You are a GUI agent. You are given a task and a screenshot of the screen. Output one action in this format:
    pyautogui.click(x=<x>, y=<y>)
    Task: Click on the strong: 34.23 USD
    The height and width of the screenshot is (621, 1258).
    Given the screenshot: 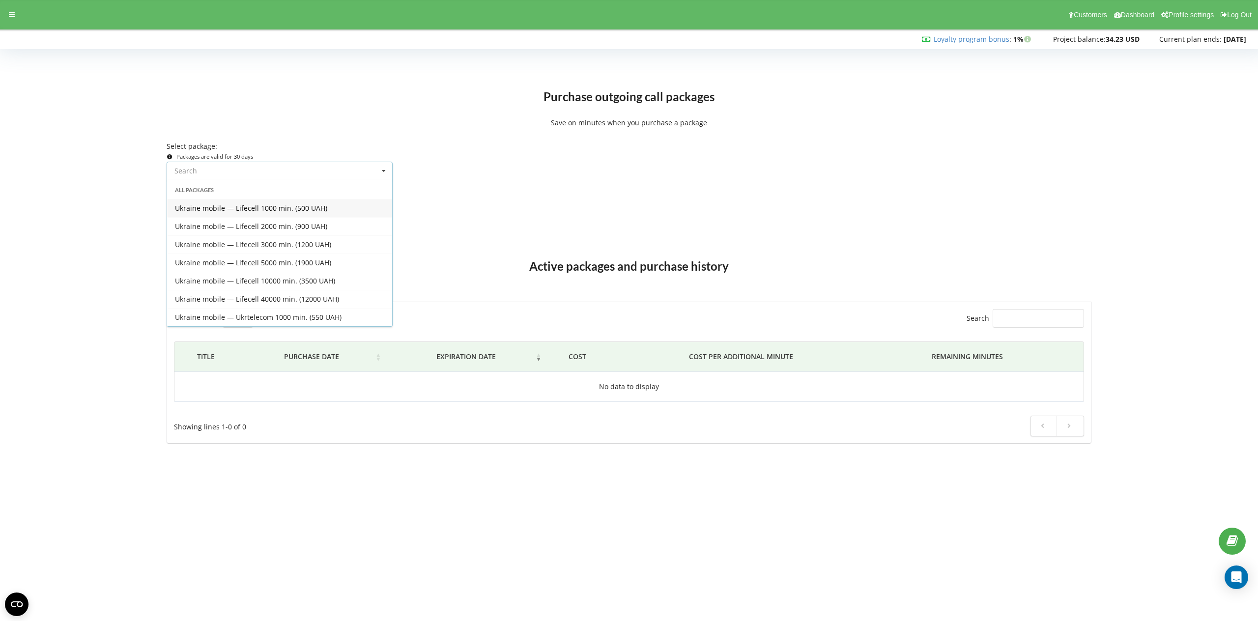 What is the action you would take?
    pyautogui.click(x=1123, y=39)
    